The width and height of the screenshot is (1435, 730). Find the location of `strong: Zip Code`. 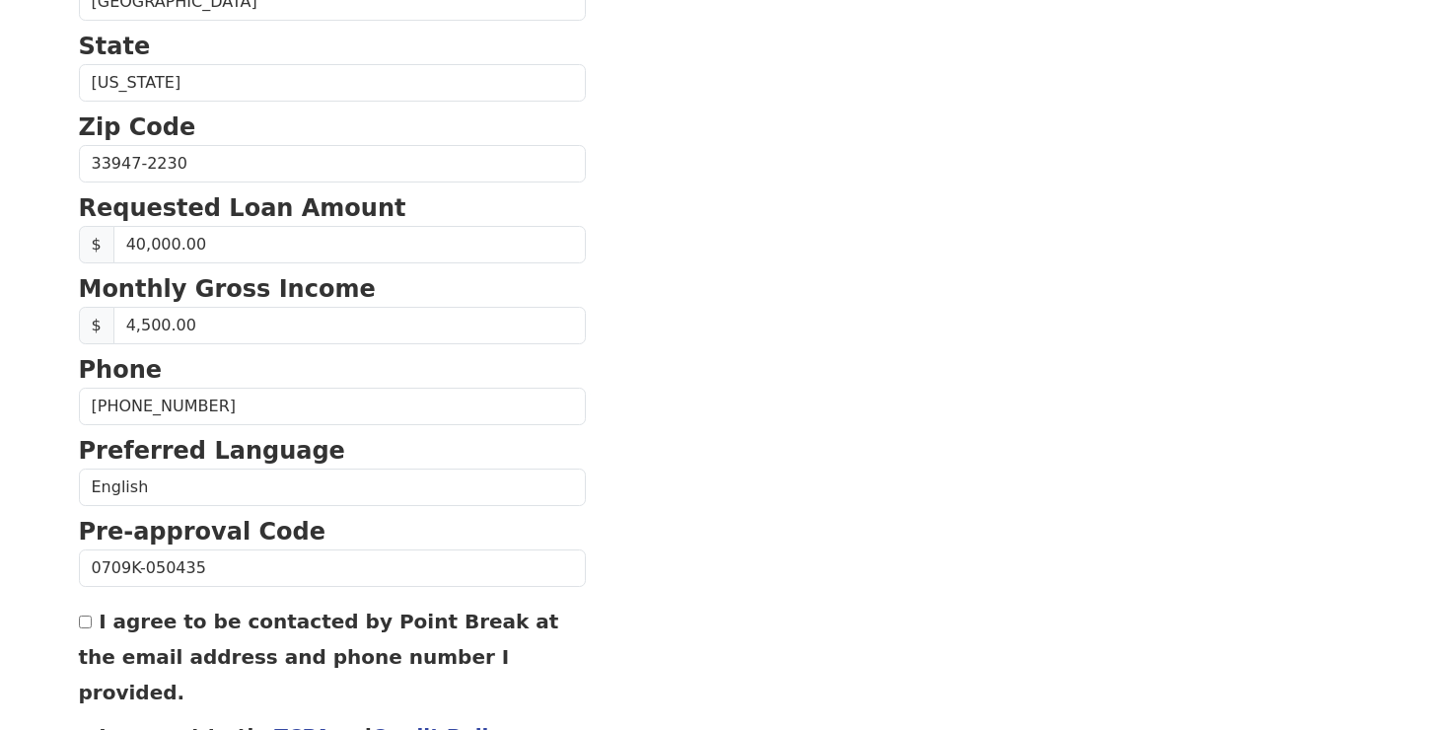

strong: Zip Code is located at coordinates (137, 127).